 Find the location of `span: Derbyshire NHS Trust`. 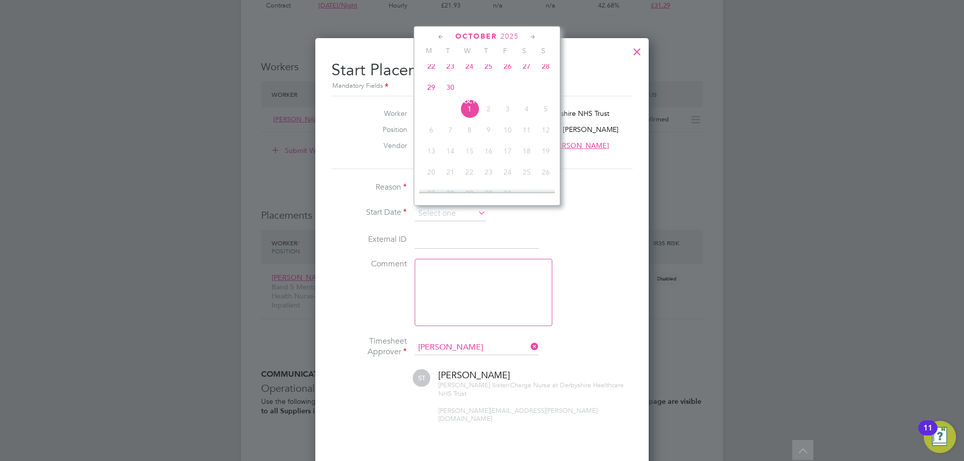

span: Derbyshire NHS Trust is located at coordinates (575, 113).